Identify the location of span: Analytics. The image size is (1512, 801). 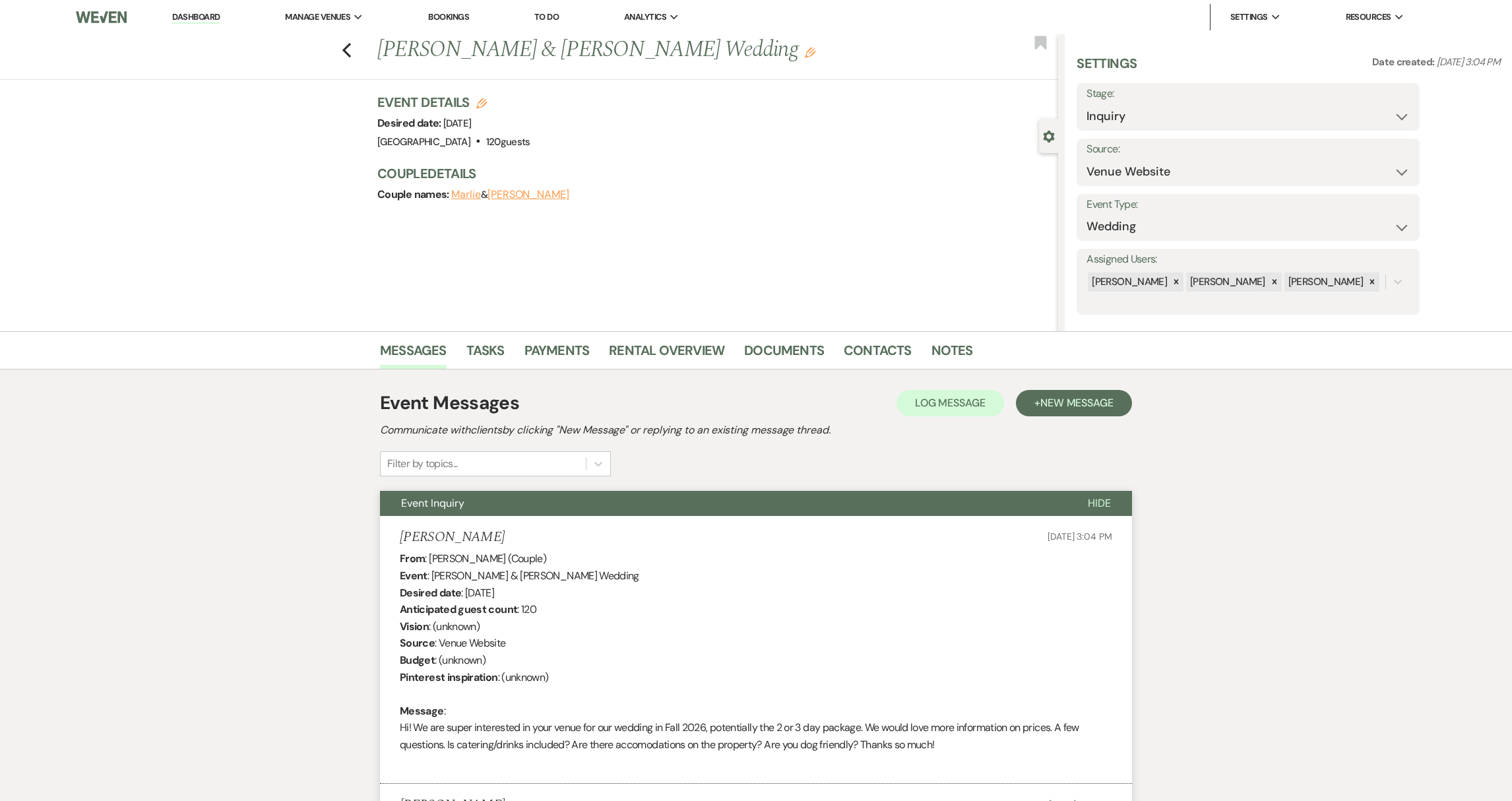
(646, 17).